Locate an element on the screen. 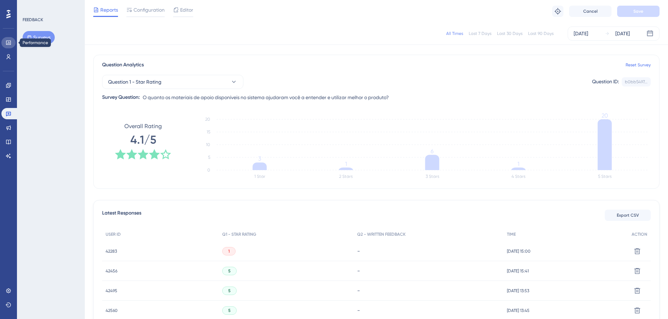  span: Q2 - WRITTEN FEEDBACK is located at coordinates (381, 235).